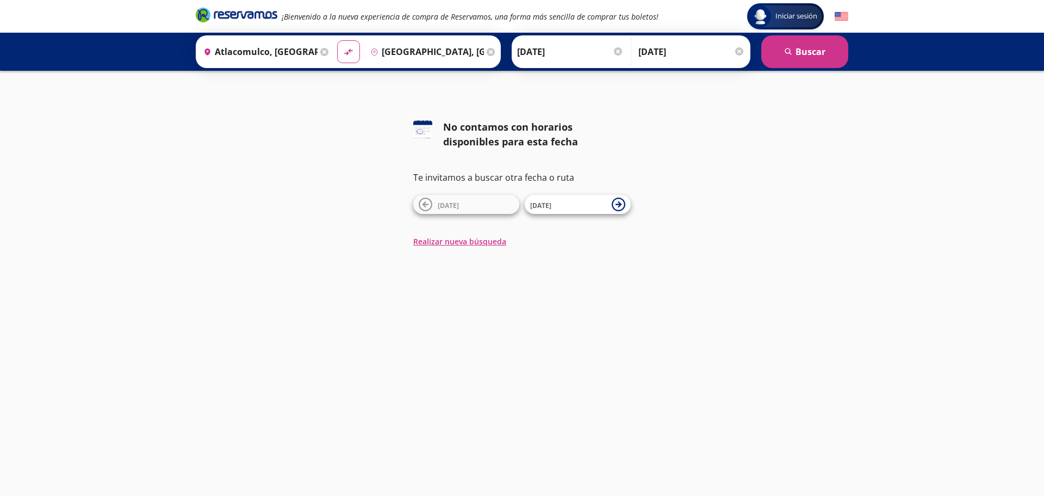 The image size is (1044, 496). What do you see at coordinates (796, 16) in the screenshot?
I see `span: Iniciar sesión` at bounding box center [796, 16].